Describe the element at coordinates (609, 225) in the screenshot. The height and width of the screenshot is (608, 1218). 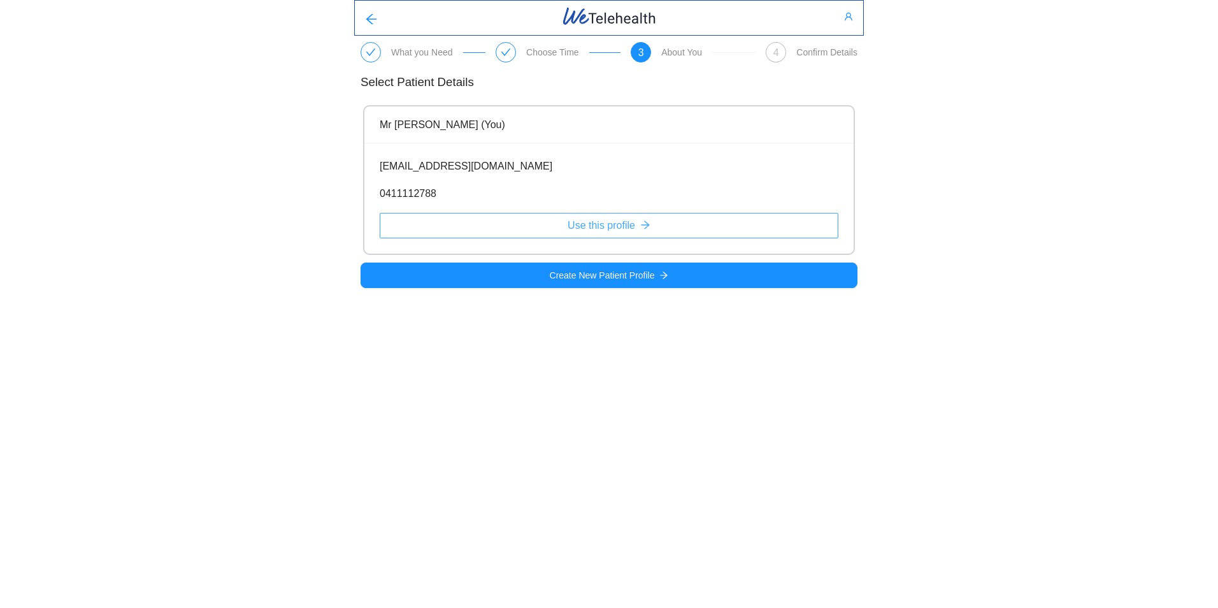
I see `button: Use this profilearrow-right` at that location.